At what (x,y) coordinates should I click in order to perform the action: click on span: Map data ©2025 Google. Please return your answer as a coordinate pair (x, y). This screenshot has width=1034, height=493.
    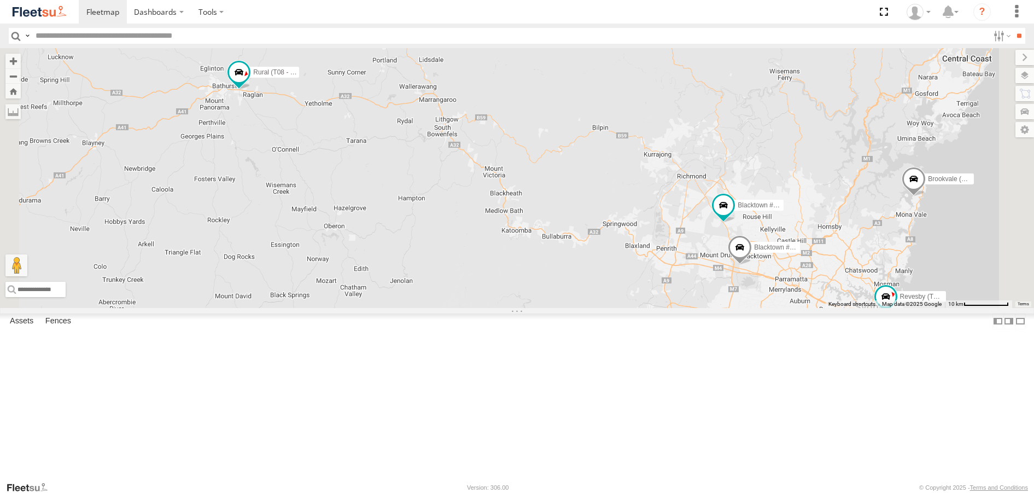
    Looking at the image, I should click on (912, 304).